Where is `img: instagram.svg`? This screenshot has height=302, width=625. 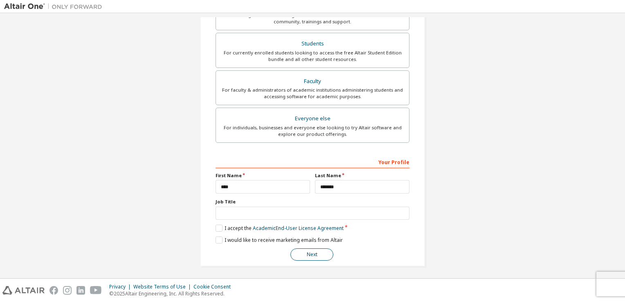 img: instagram.svg is located at coordinates (67, 290).